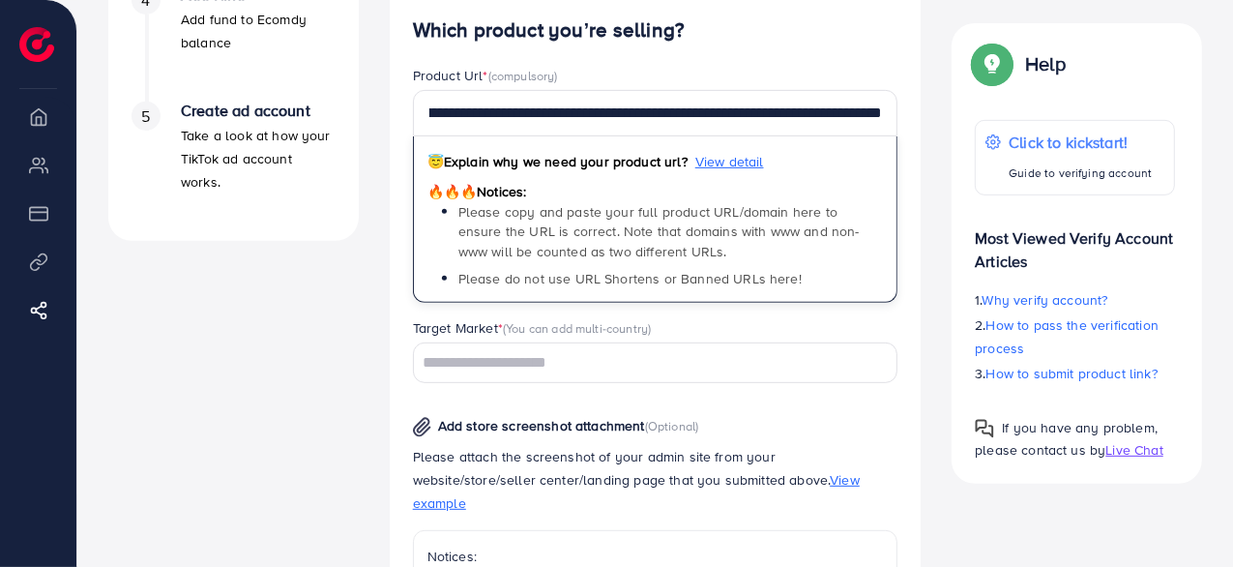  Describe the element at coordinates (1046, 300) in the screenshot. I see `span: Why verify account?` at that location.